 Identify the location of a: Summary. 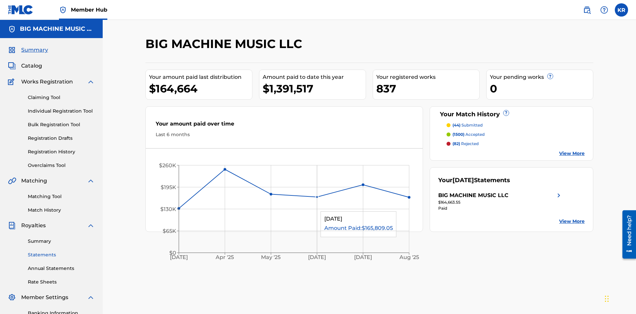
(61, 241).